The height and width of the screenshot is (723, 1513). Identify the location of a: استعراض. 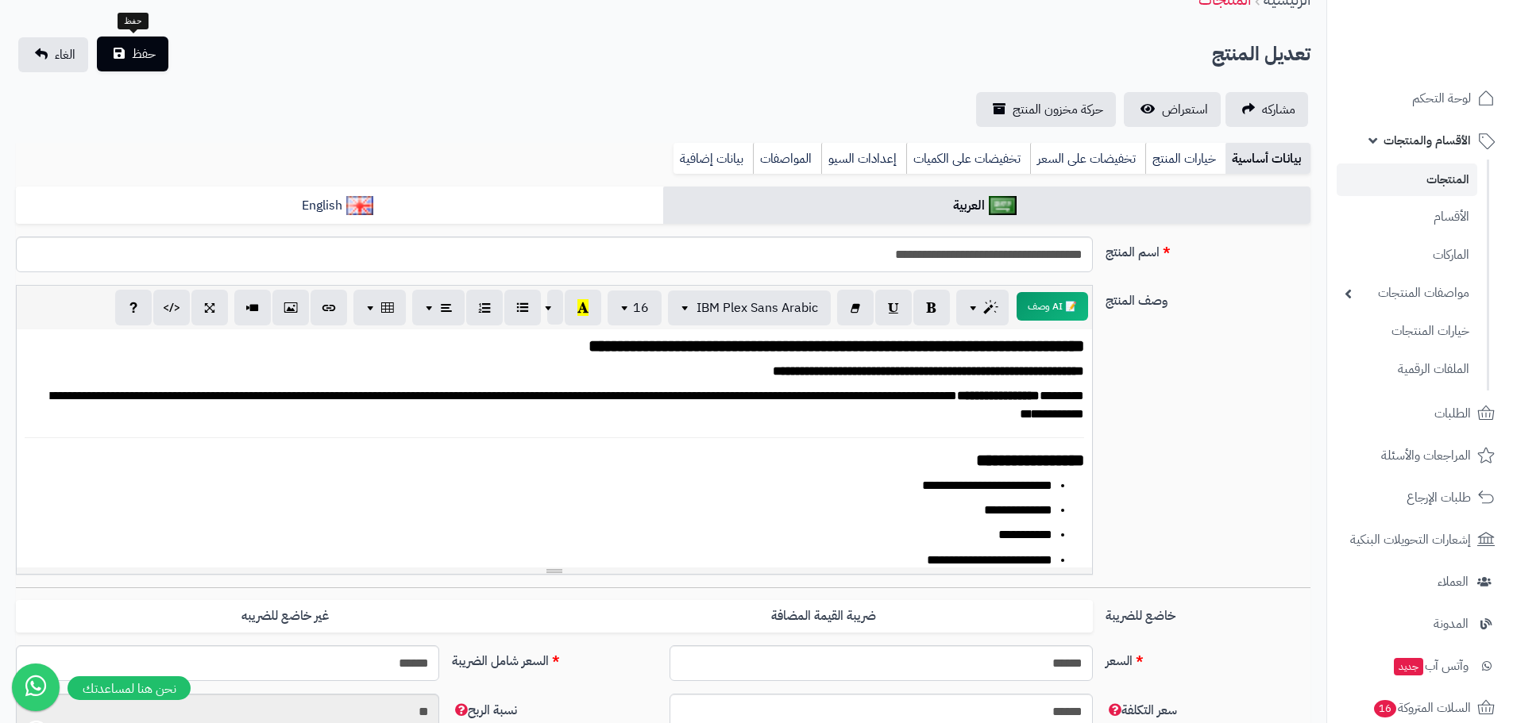
(1172, 110).